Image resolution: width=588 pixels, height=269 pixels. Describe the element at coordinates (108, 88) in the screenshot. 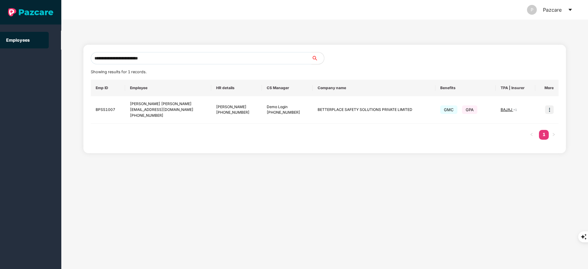

I see `th: Emp ID` at that location.